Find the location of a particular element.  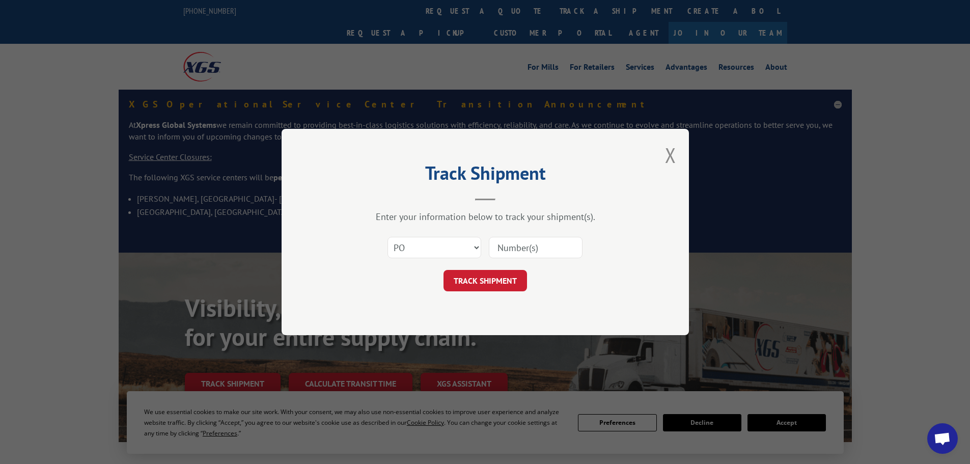

input: Number(s) is located at coordinates (536, 247).